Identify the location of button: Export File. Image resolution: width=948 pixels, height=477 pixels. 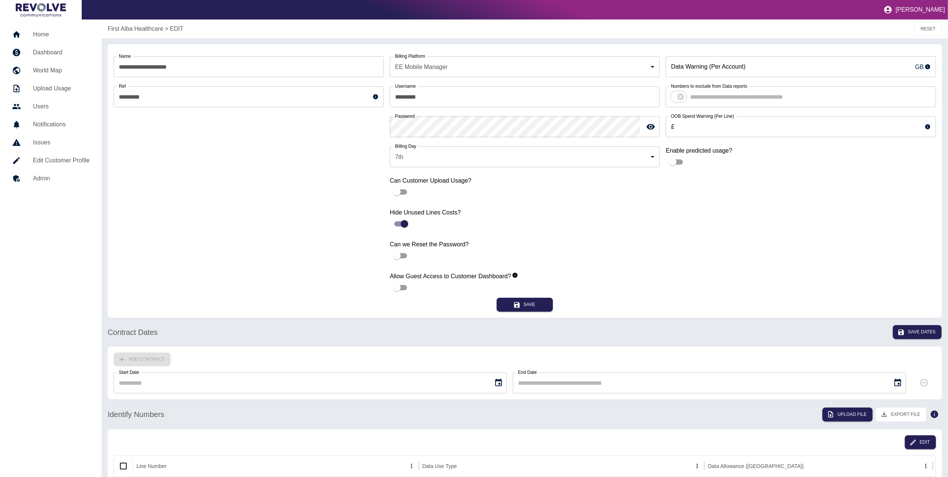
(901, 414).